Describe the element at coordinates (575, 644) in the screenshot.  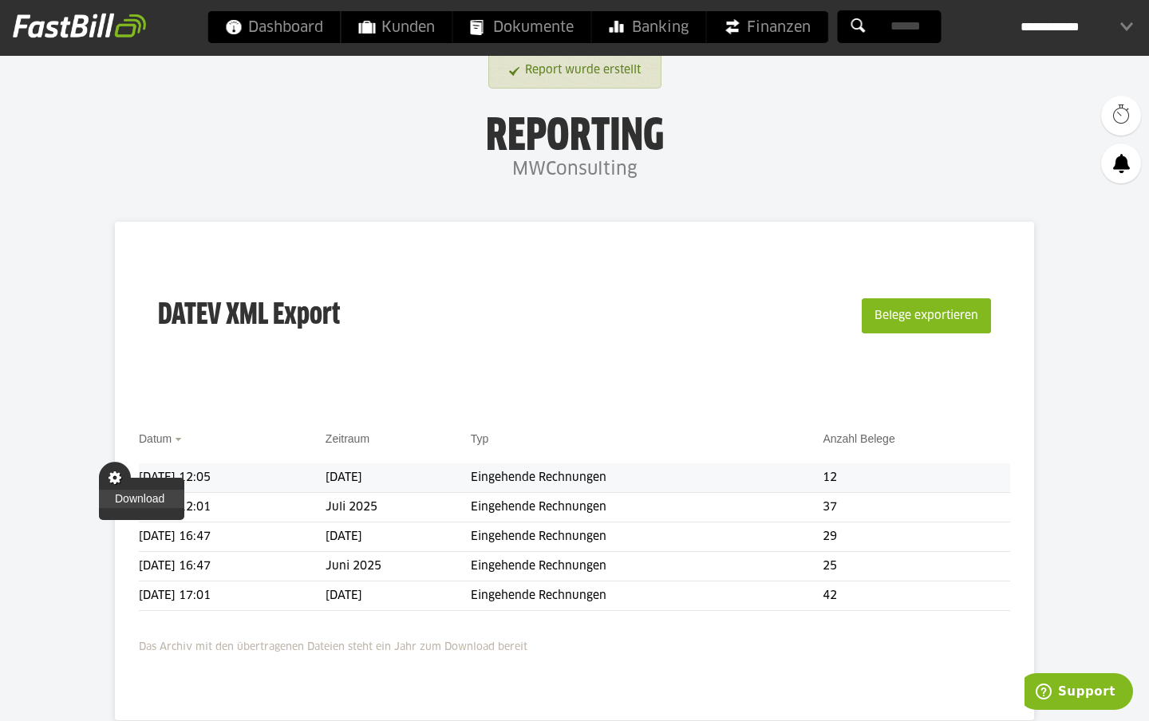
I see `p: Das Archiv mit den übertragenen Dateien steht ein Jahr zum Download bereit` at that location.